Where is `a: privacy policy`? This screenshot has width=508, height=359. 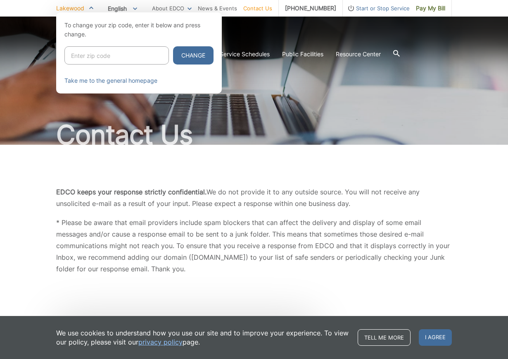 a: privacy policy is located at coordinates (160, 342).